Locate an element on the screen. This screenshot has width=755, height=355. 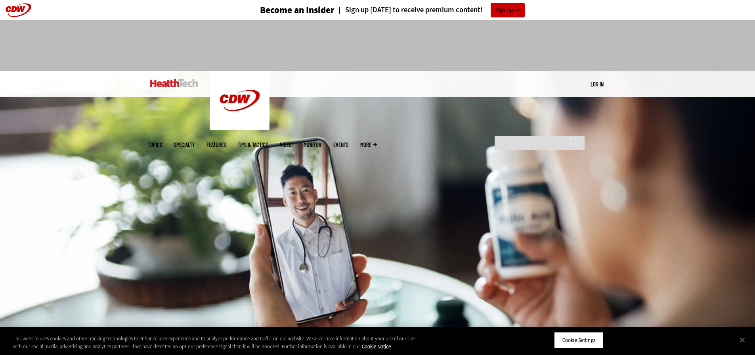
a: Sign Up is located at coordinates (507, 10).